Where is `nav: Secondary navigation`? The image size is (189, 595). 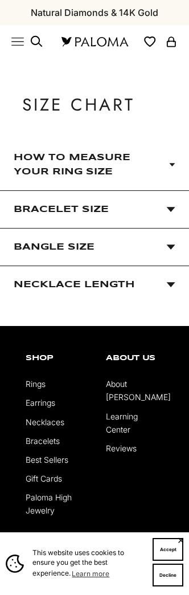
nav: Secondary navigation is located at coordinates (160, 41).